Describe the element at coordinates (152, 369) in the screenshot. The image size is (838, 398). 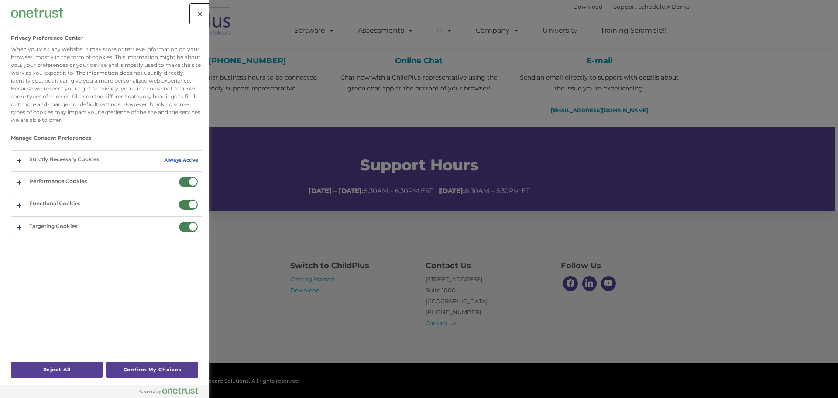
I see `button: Confirm My Choices` at that location.